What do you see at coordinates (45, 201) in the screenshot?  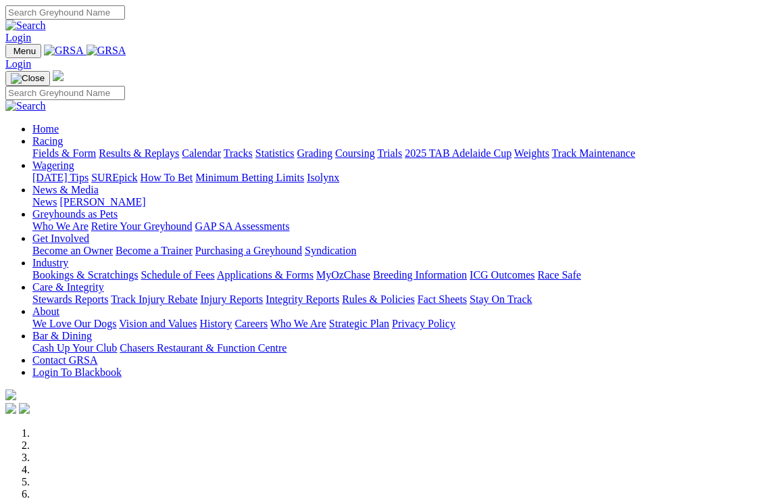 I see `a: News` at bounding box center [45, 201].